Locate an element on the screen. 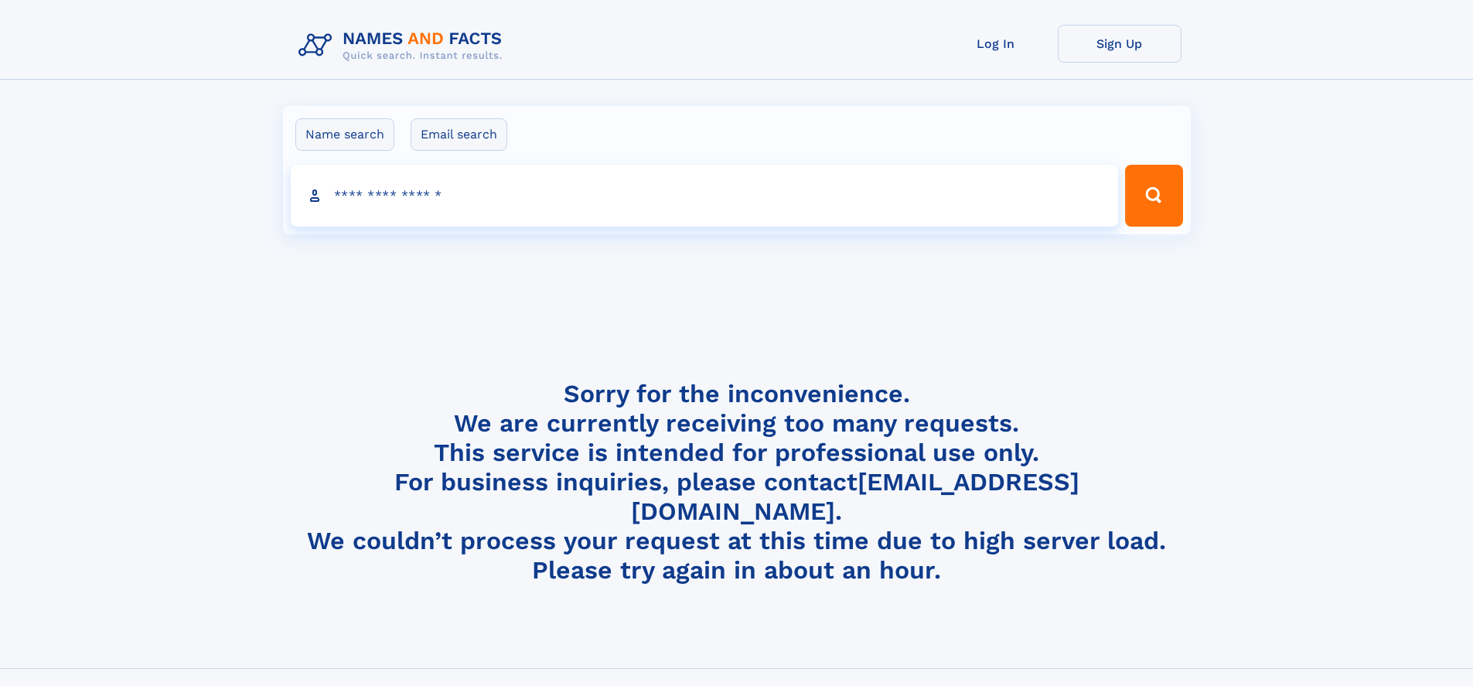  a: Sign Up is located at coordinates (1119, 43).